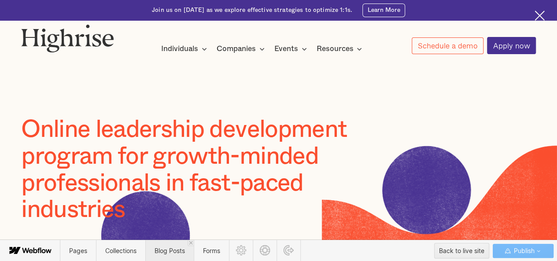 Image resolution: width=557 pixels, height=261 pixels. I want to click on span: Blog Posts, so click(170, 251).